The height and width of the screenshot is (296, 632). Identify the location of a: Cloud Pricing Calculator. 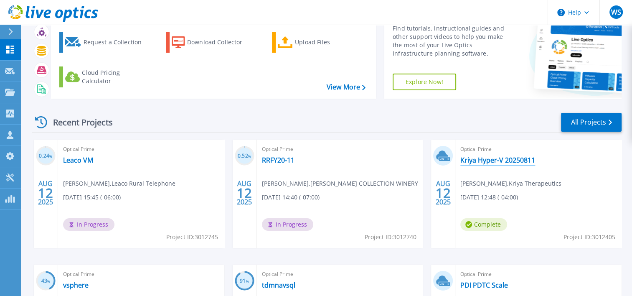
(106, 77).